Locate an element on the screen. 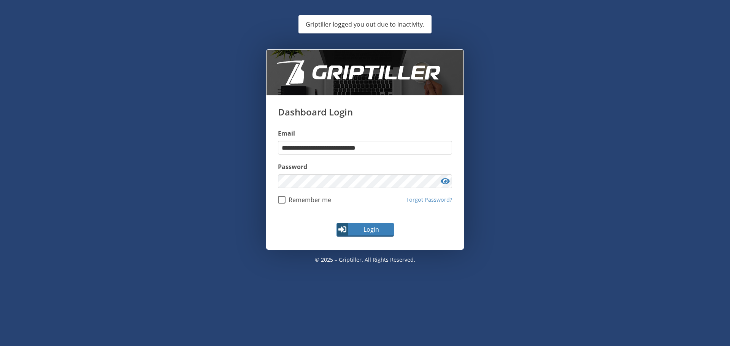  div: Griptiller logged you out due to inactivity. is located at coordinates (365, 24).